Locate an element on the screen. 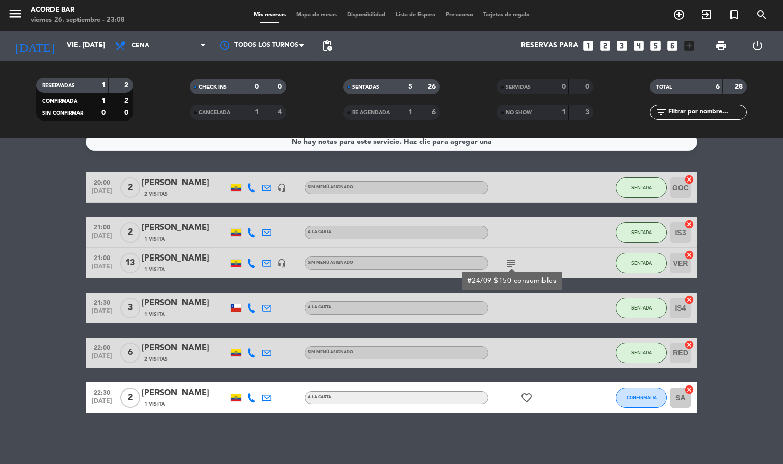  i: looks_5 is located at coordinates (656, 46).